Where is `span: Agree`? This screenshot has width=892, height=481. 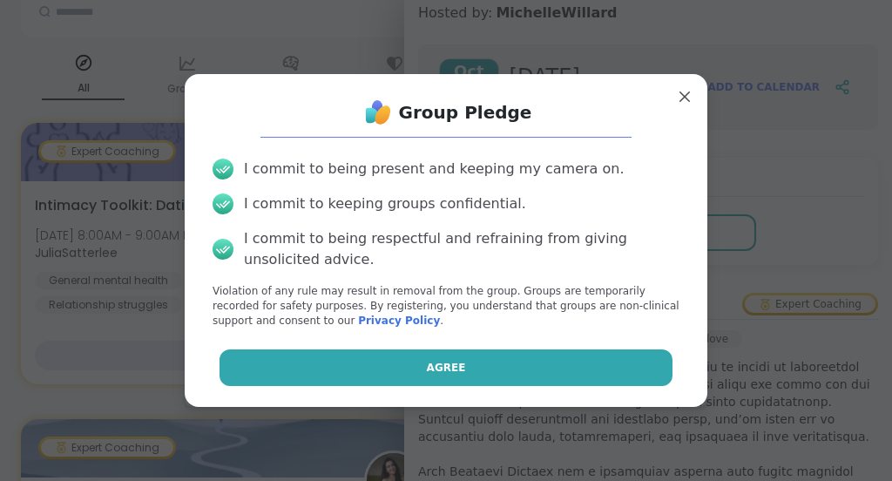
span: Agree is located at coordinates (446, 368).